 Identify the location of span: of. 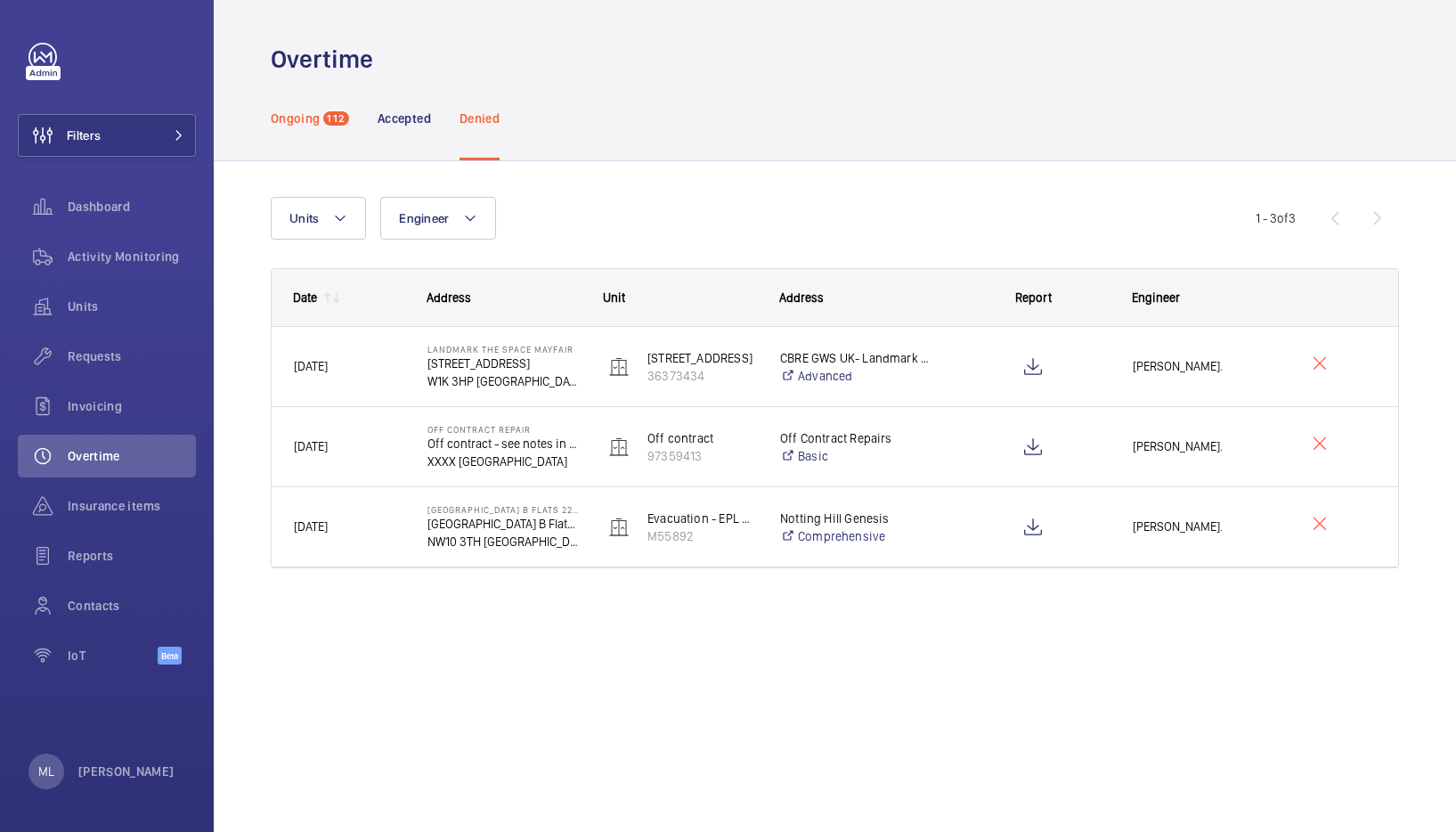
(1282, 218).